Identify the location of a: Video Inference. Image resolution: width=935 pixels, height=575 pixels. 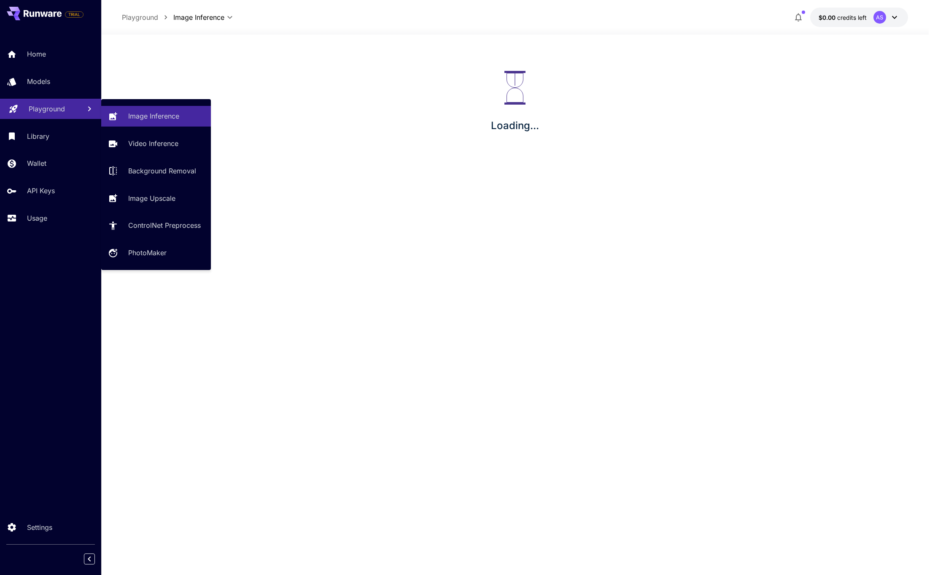
(156, 143).